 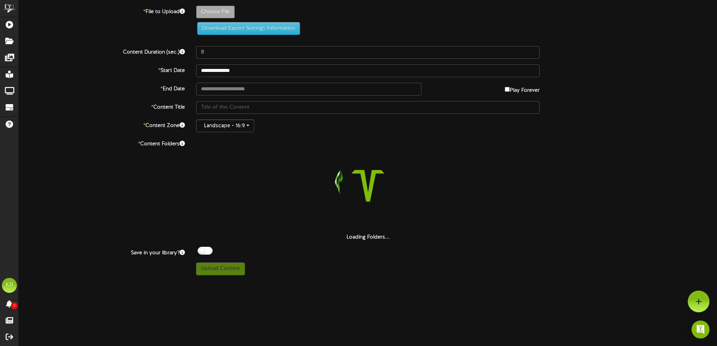 I want to click on label: Play Forever, so click(x=522, y=88).